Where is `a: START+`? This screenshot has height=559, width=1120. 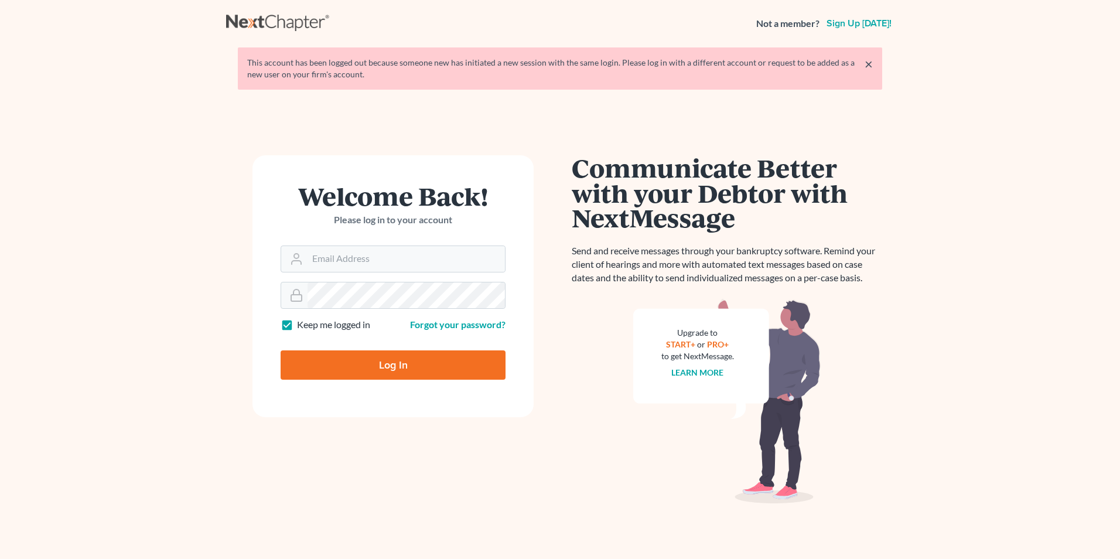
a: START+ is located at coordinates (681, 344).